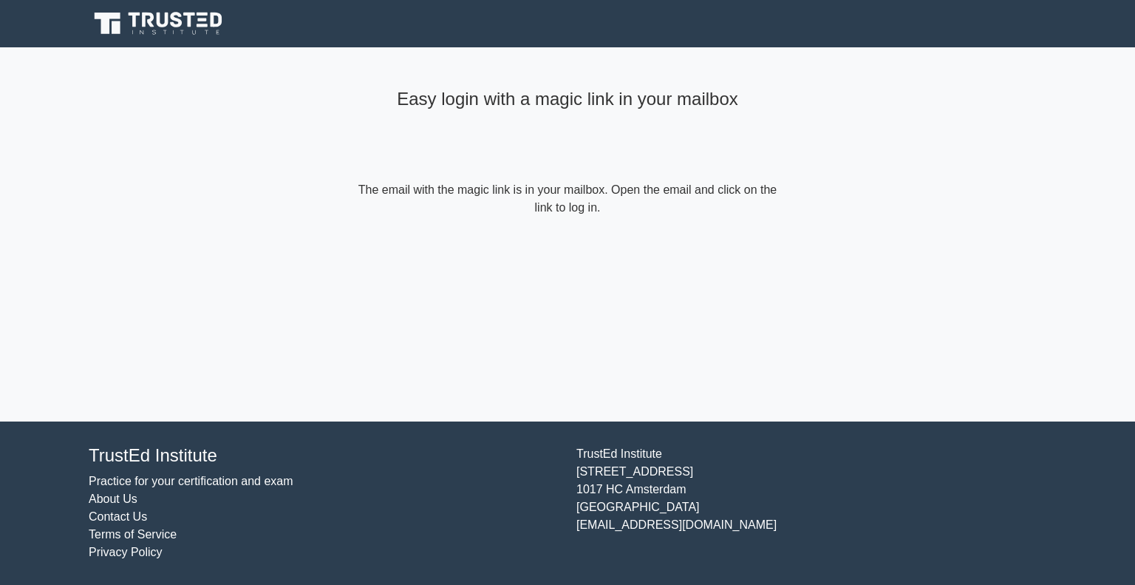  I want to click on h4: Easy login with a magic link in your mailbox, so click(568, 99).